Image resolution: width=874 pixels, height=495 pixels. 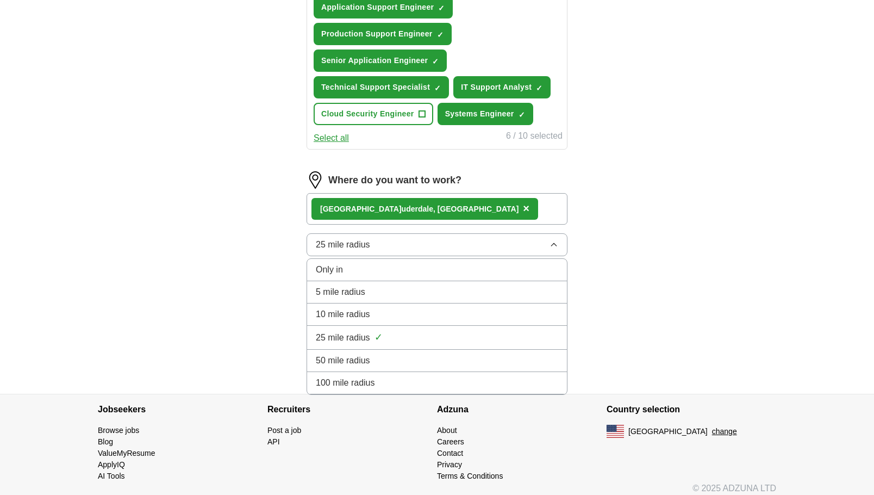 What do you see at coordinates (329, 270) in the screenshot?
I see `span: Only in` at bounding box center [329, 270].